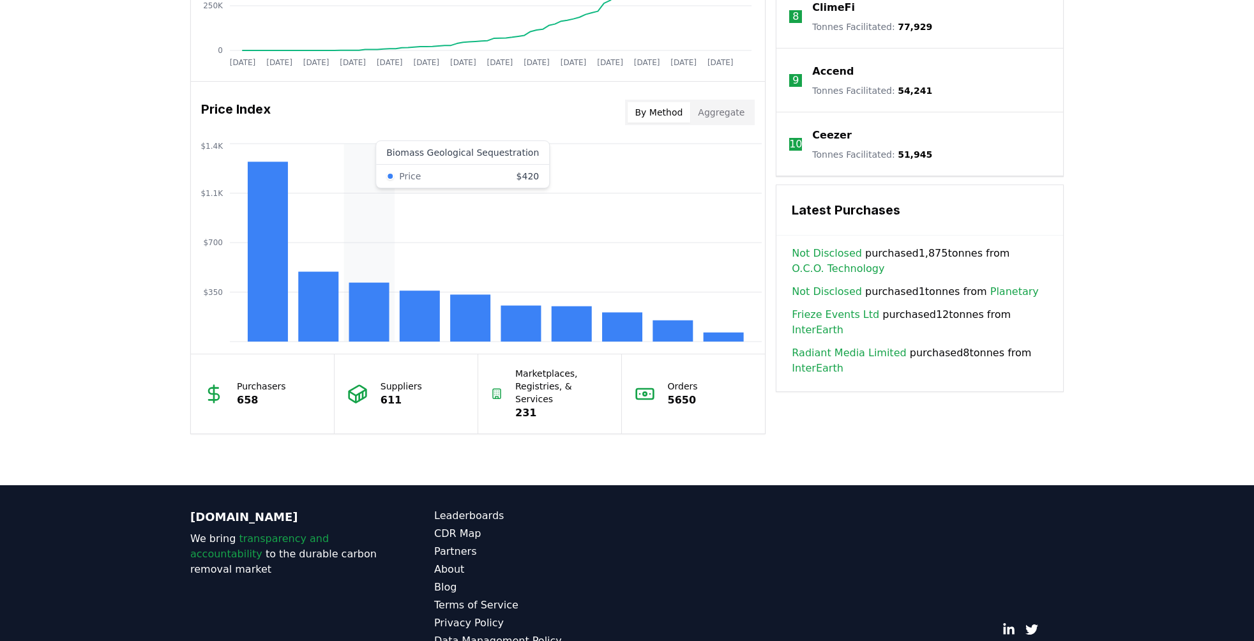 This screenshot has width=1254, height=641. I want to click on tspan: 0, so click(220, 50).